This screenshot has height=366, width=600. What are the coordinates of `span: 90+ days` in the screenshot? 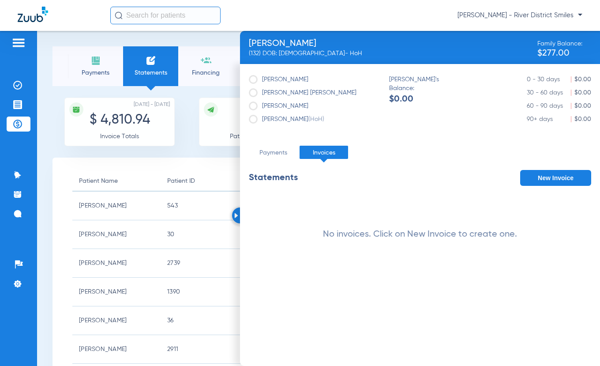 It's located at (549, 119).